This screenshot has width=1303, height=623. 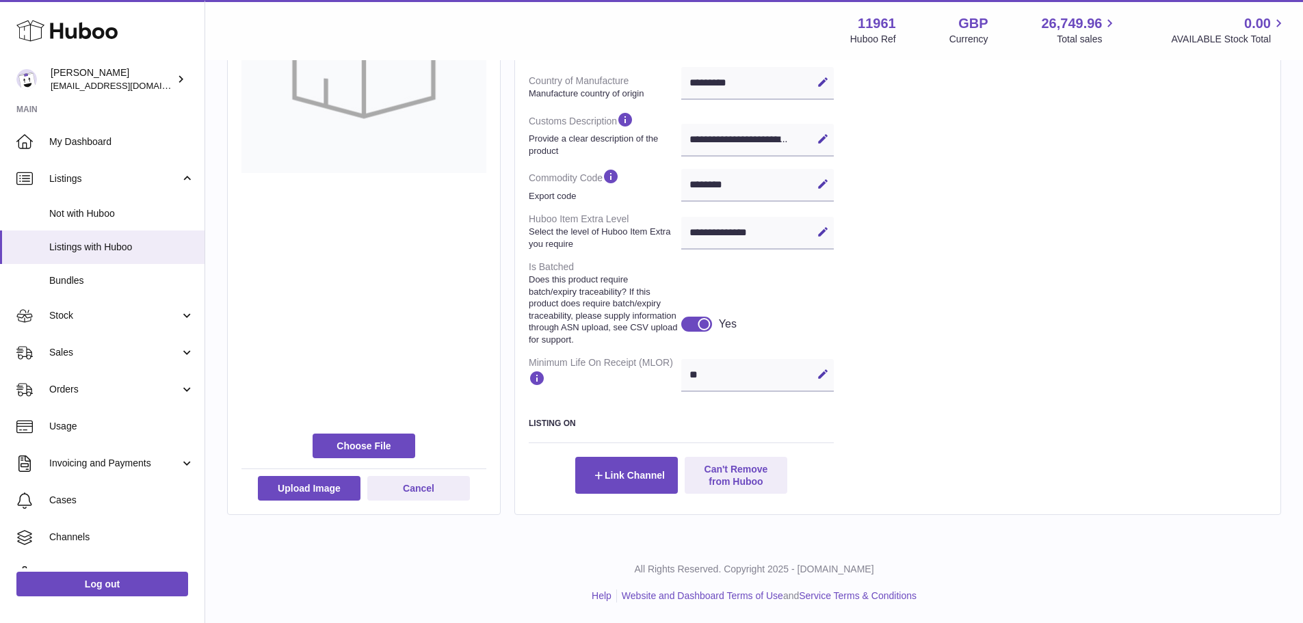 I want to click on div: Currency, so click(x=968, y=39).